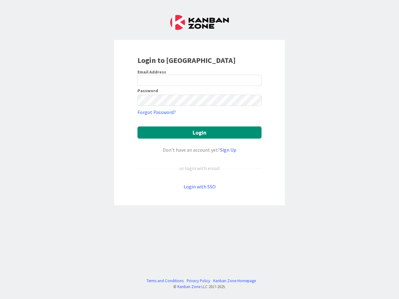  Describe the element at coordinates (199, 287) in the screenshot. I see `div: © LLC 2017- 2025 .` at that location.